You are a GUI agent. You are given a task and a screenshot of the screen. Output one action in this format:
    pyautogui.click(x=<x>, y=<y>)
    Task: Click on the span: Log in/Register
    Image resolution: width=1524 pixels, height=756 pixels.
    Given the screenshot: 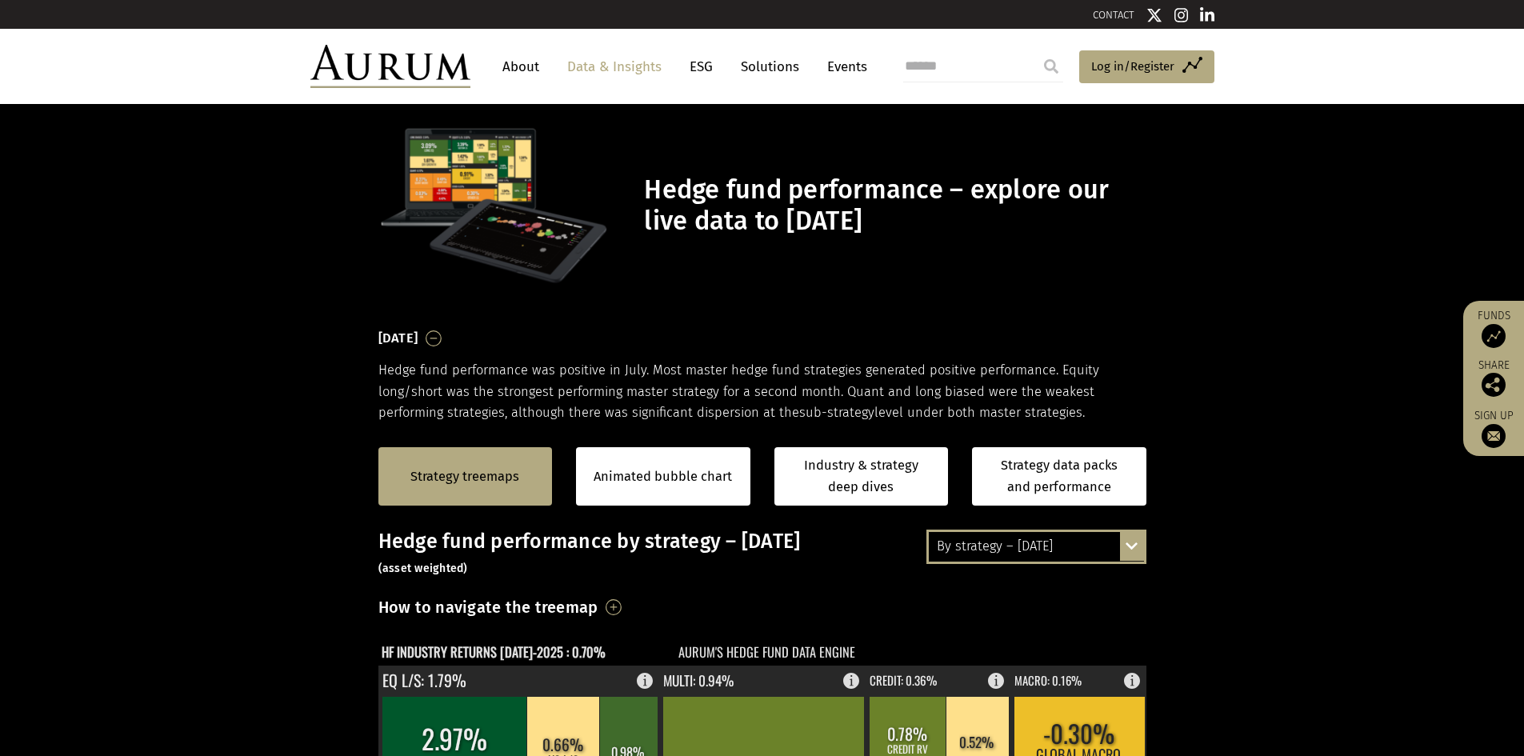 What is the action you would take?
    pyautogui.click(x=1133, y=66)
    